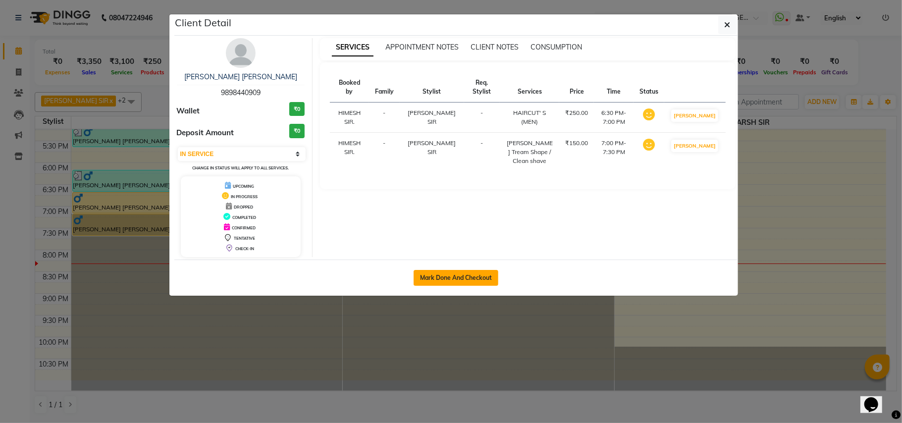  I want to click on span: CONSUMPTION, so click(556, 47).